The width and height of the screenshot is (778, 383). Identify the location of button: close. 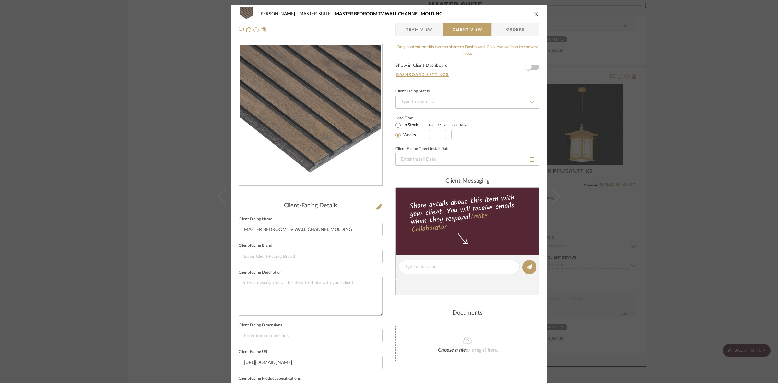
(536, 14).